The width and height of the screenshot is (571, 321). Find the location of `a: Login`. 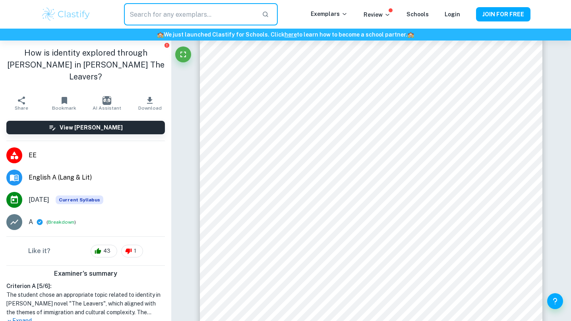

a: Login is located at coordinates (452, 14).